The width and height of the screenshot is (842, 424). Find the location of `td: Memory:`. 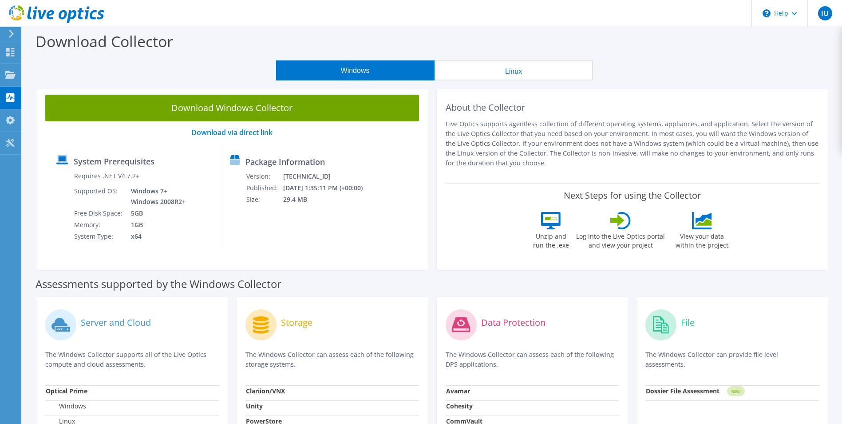

td: Memory: is located at coordinates (99, 225).